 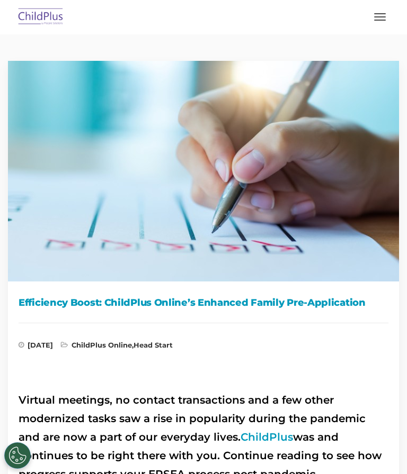 What do you see at coordinates (102, 345) in the screenshot?
I see `a: ChildPlus Online` at bounding box center [102, 345].